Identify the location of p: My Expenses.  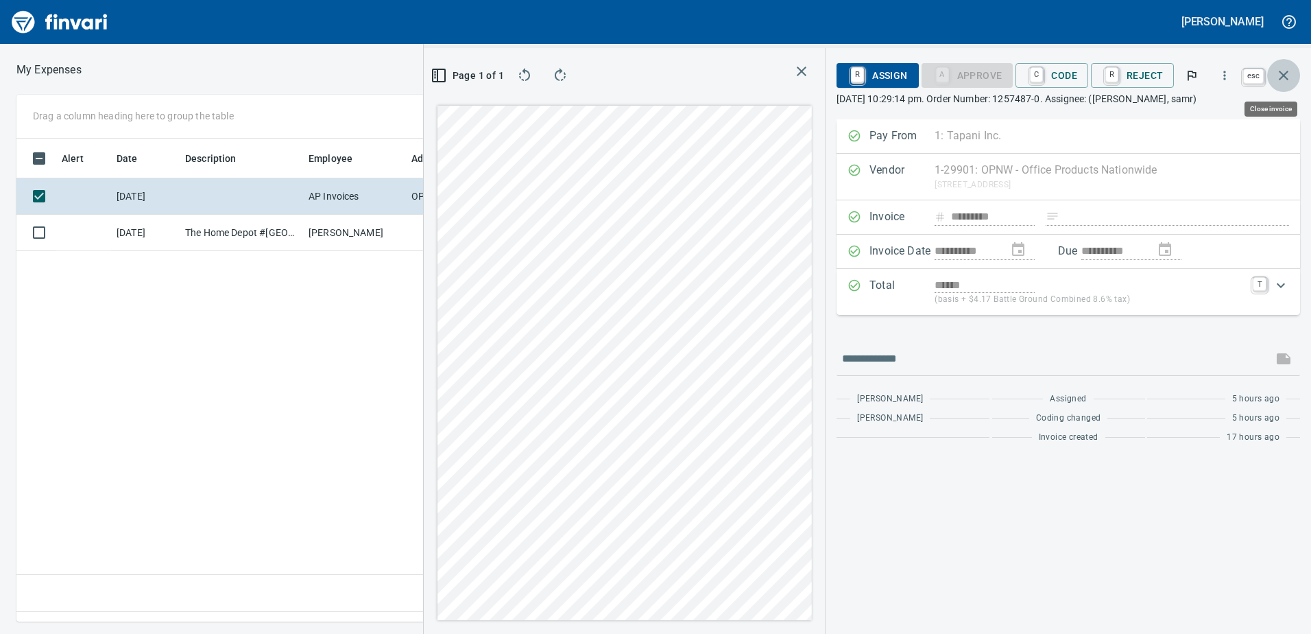
(49, 70).